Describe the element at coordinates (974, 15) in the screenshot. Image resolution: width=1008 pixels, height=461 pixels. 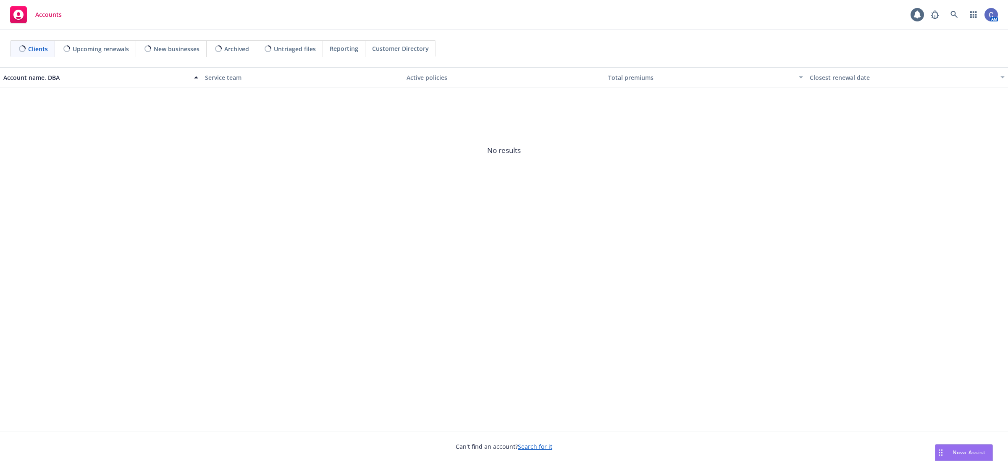
I see `a: Switch app` at that location.